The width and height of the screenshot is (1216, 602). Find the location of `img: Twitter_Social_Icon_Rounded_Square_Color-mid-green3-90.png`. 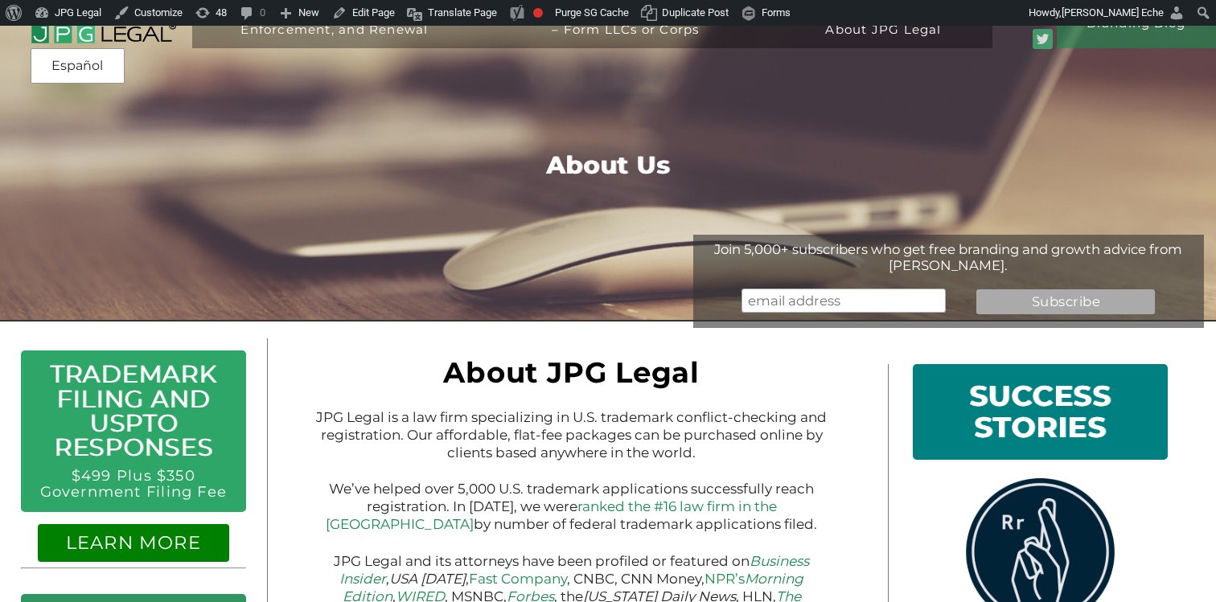

img: Twitter_Social_Icon_Rounded_Square_Color-mid-green3-90.png is located at coordinates (1042, 39).